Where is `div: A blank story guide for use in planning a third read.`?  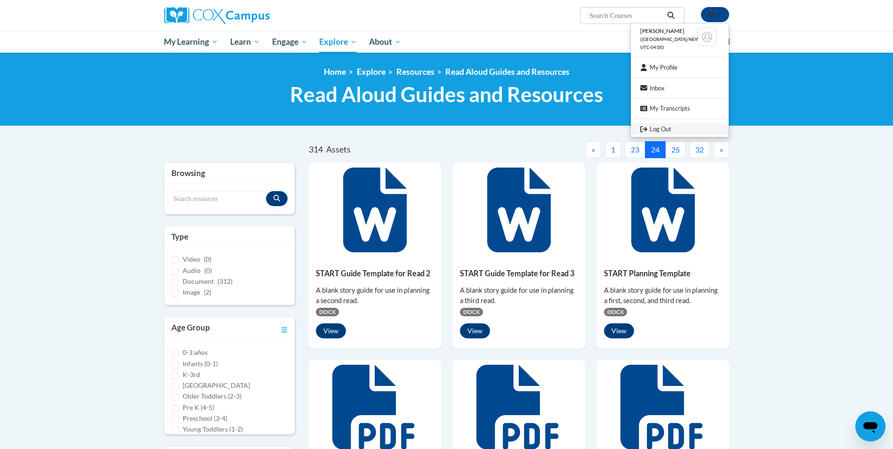
div: A blank story guide for use in planning a third read. is located at coordinates (519, 296).